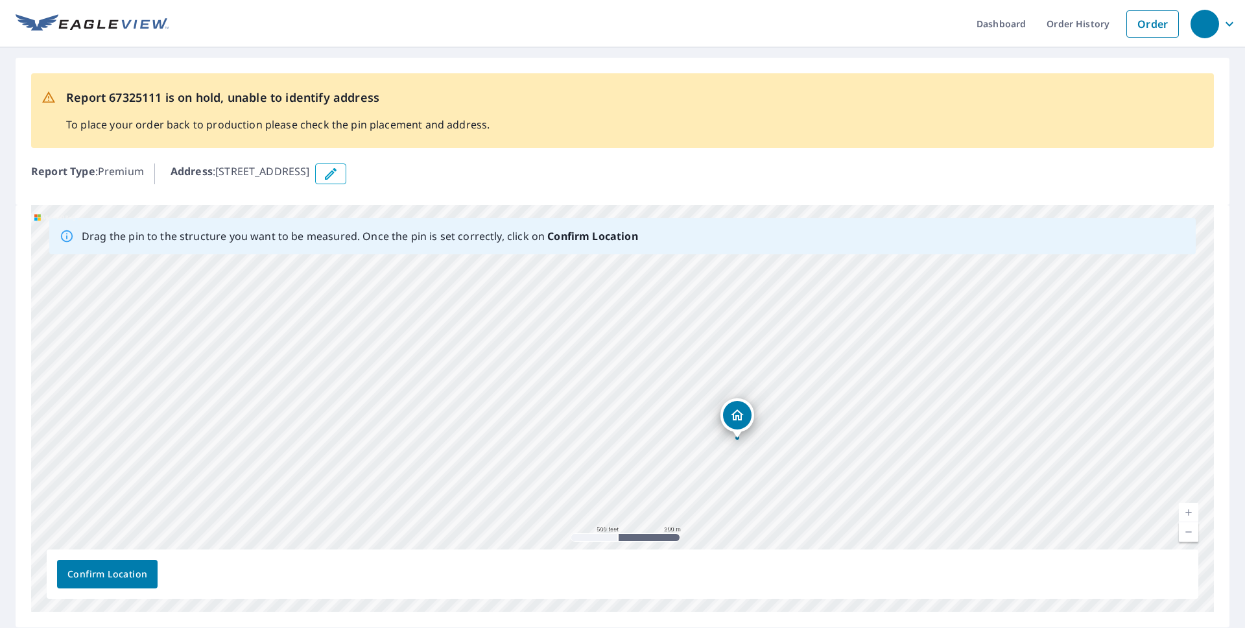  I want to click on p: : Premium, so click(88, 174).